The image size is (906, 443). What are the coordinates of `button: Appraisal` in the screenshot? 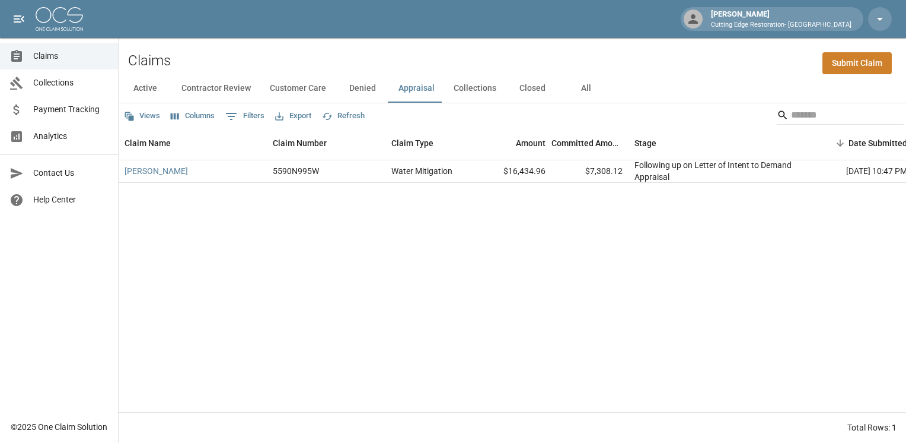 It's located at (416, 88).